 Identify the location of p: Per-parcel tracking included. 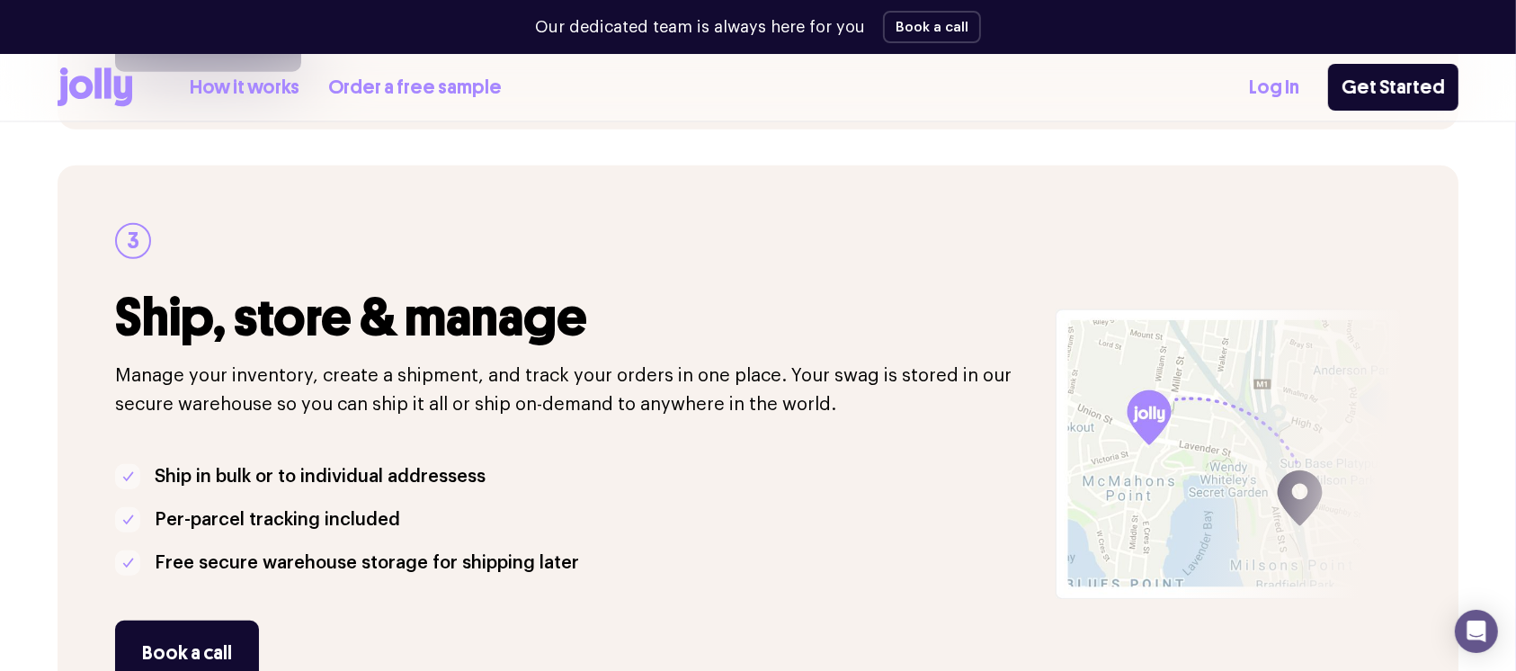
(277, 520).